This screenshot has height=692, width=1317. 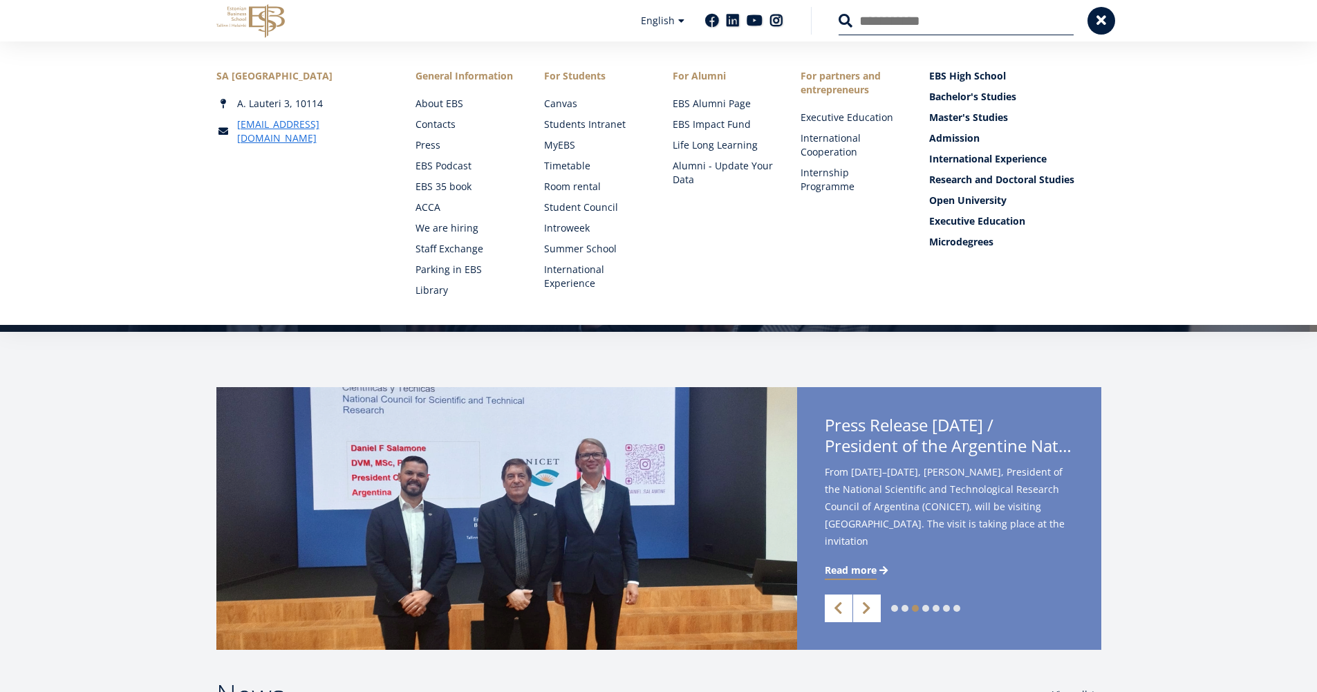 What do you see at coordinates (1015, 118) in the screenshot?
I see `a: Master's Studies` at bounding box center [1015, 118].